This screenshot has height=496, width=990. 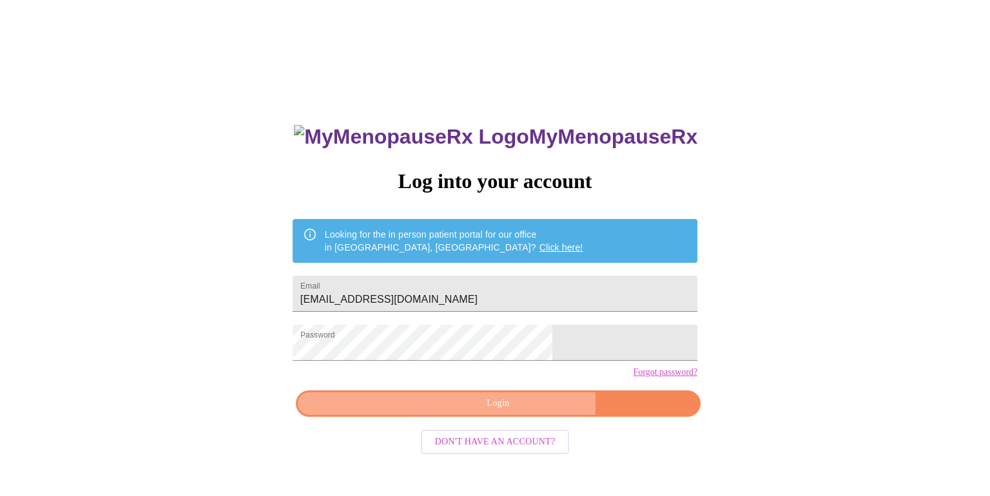 I want to click on h3: Log into your account, so click(x=495, y=181).